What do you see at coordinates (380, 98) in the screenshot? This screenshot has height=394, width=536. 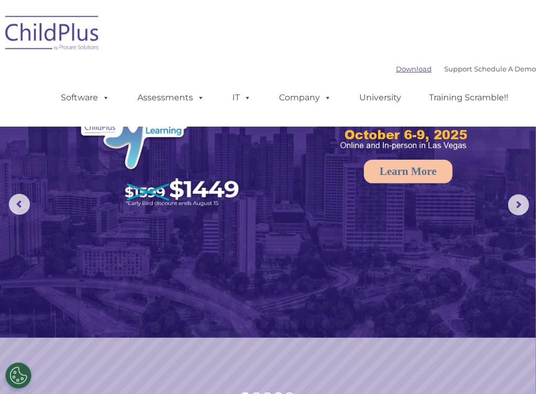 I see `a: University` at bounding box center [380, 98].